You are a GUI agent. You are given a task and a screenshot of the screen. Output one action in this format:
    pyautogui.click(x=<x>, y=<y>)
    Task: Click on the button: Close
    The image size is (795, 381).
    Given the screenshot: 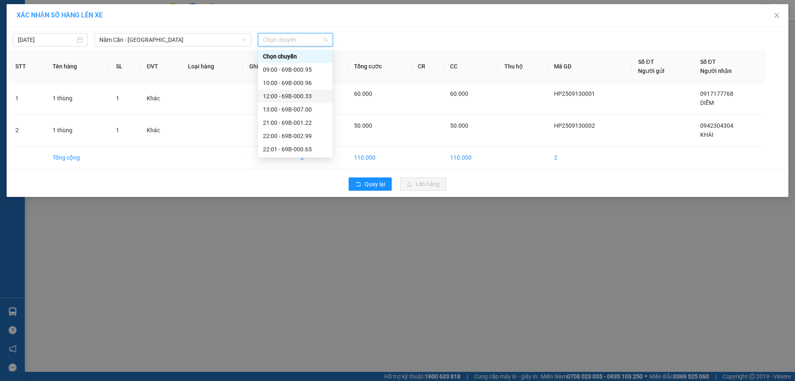 What is the action you would take?
    pyautogui.click(x=777, y=16)
    